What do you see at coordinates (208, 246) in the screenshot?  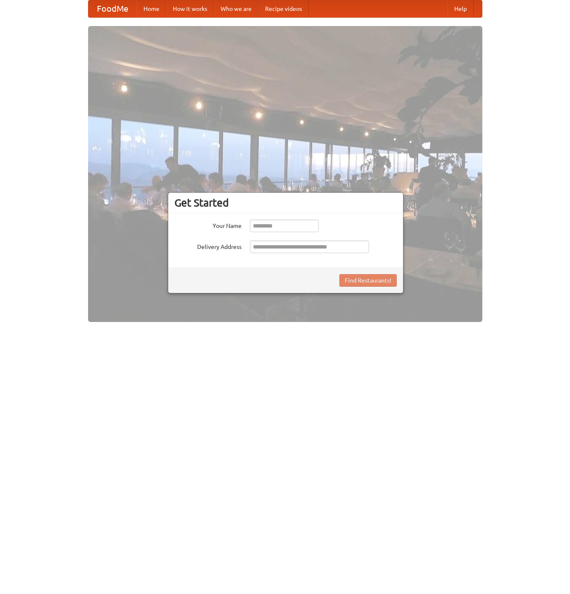 I see `label: Delivery Address` at bounding box center [208, 246].